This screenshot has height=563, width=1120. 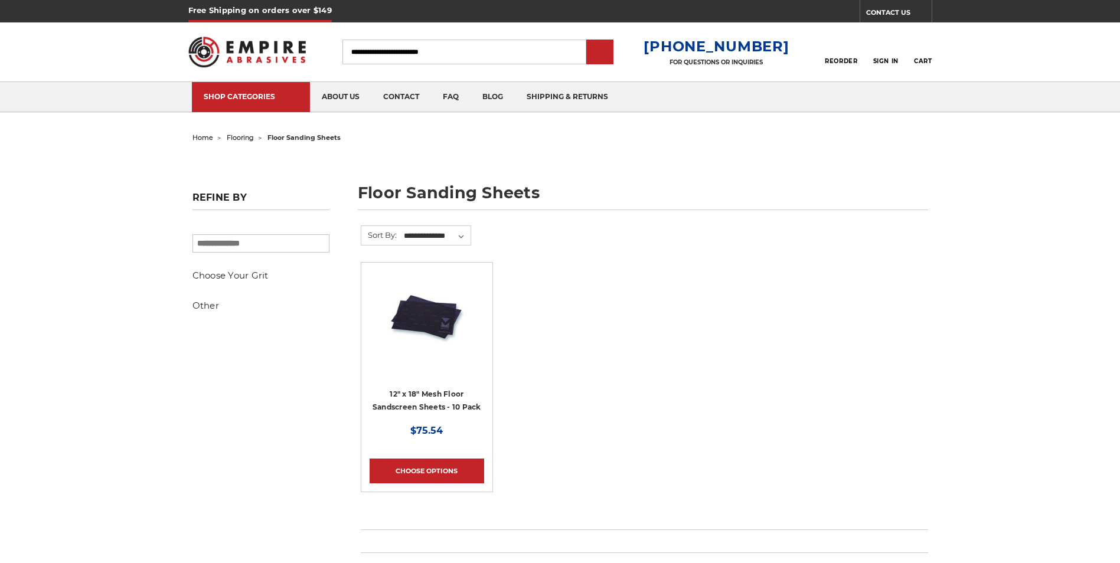 What do you see at coordinates (240, 138) in the screenshot?
I see `span: flooring` at bounding box center [240, 138].